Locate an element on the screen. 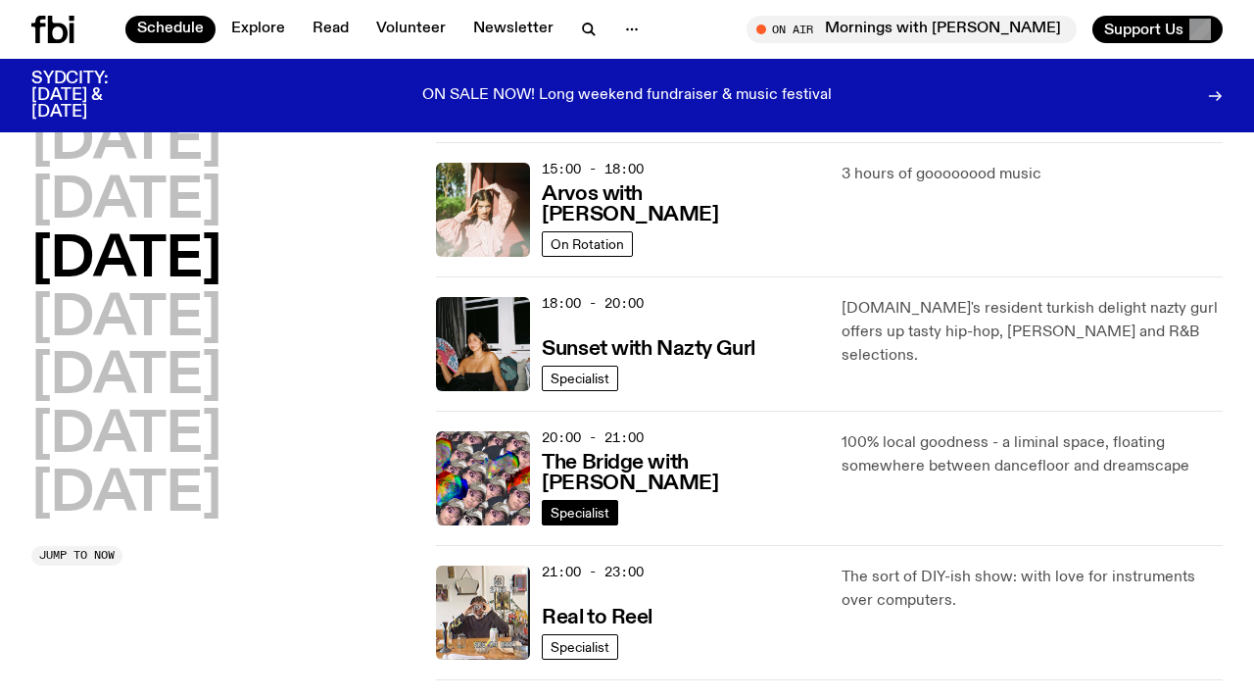 The width and height of the screenshot is (1254, 698). span: Support Us is located at coordinates (1143, 29).